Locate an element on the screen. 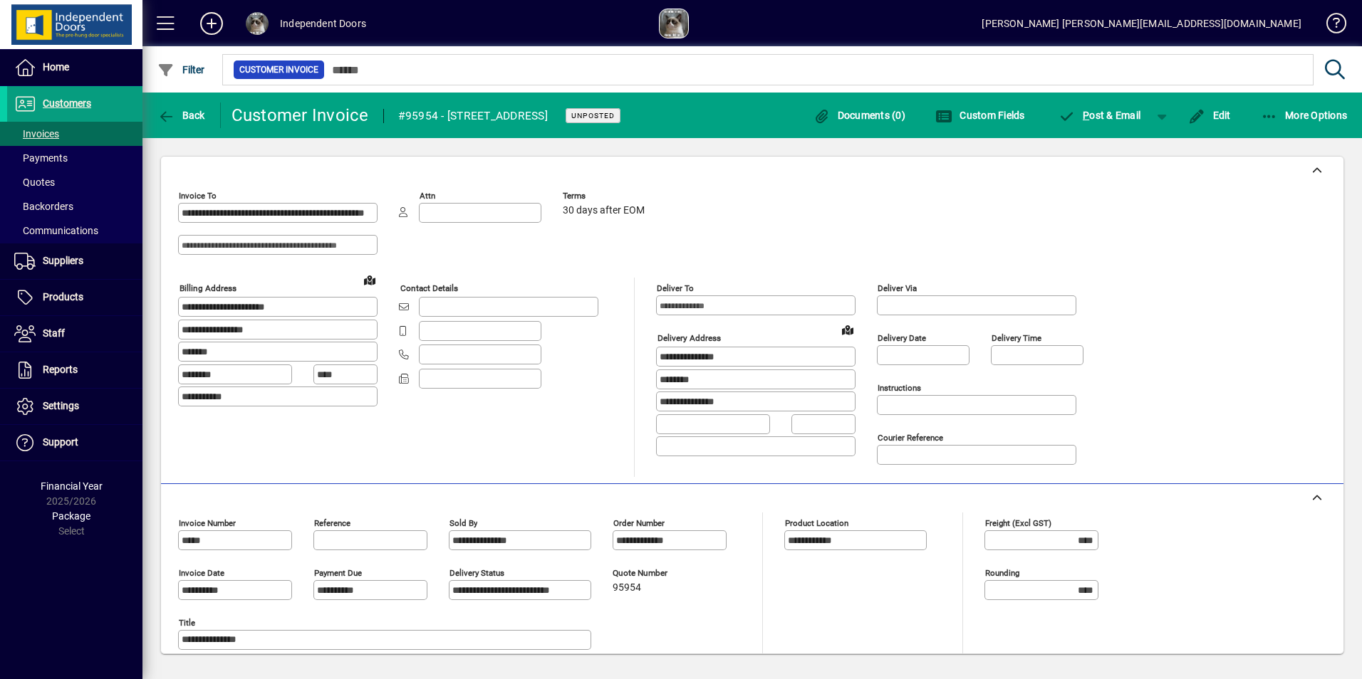 This screenshot has height=679, width=1362. button: Post & Email is located at coordinates (1100, 115).